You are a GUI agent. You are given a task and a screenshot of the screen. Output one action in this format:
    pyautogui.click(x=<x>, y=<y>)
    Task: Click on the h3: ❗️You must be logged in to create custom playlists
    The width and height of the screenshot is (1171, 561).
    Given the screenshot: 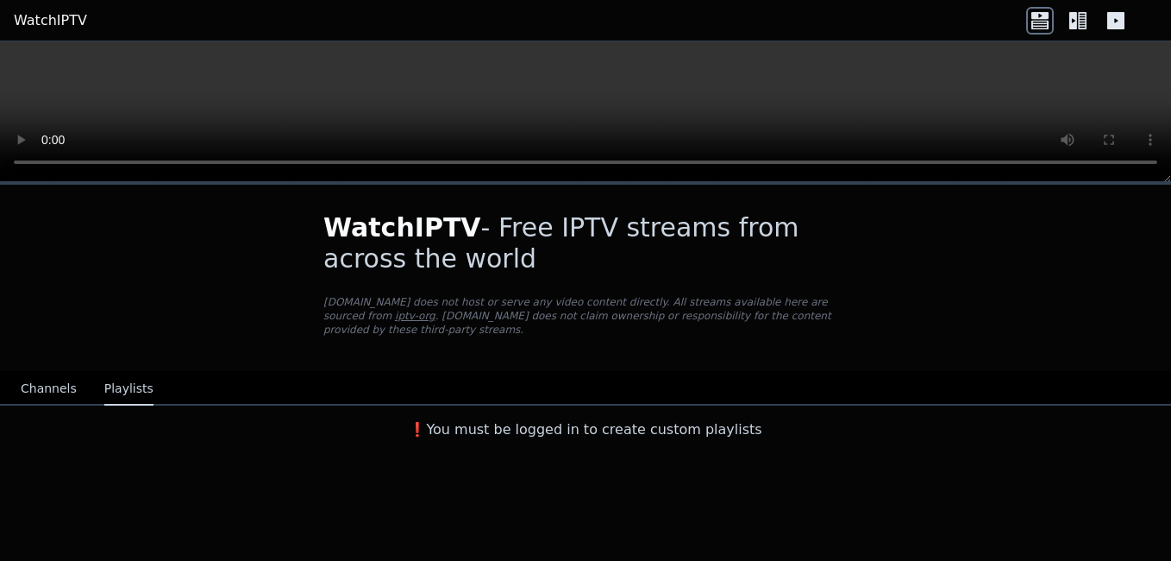 What is the action you would take?
    pyautogui.click(x=586, y=429)
    